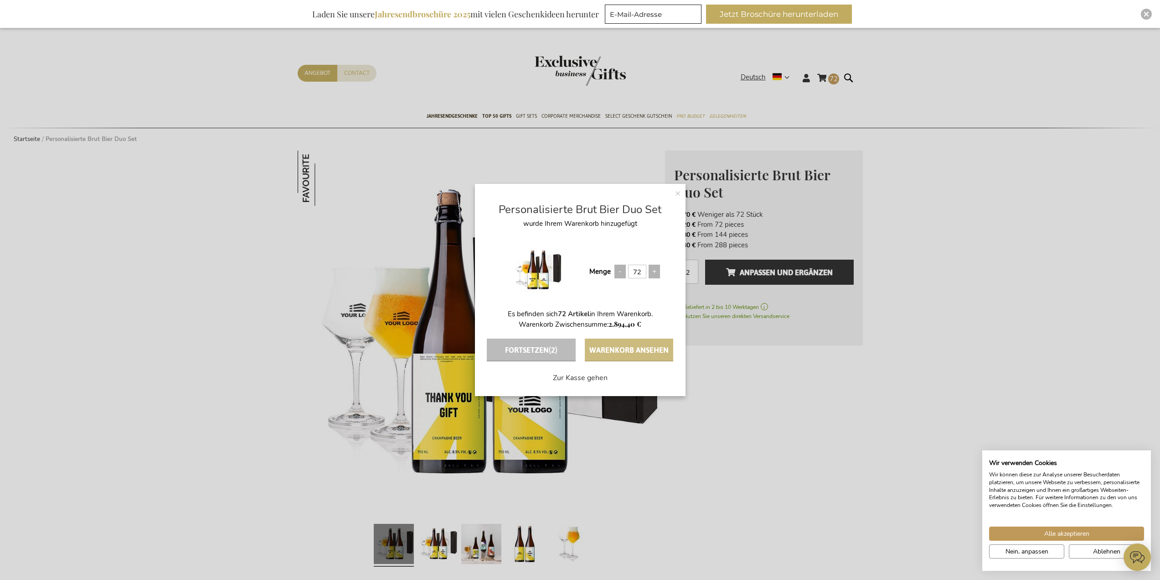  What do you see at coordinates (678, 193) in the screenshot?
I see `span: Schließen` at bounding box center [678, 193].